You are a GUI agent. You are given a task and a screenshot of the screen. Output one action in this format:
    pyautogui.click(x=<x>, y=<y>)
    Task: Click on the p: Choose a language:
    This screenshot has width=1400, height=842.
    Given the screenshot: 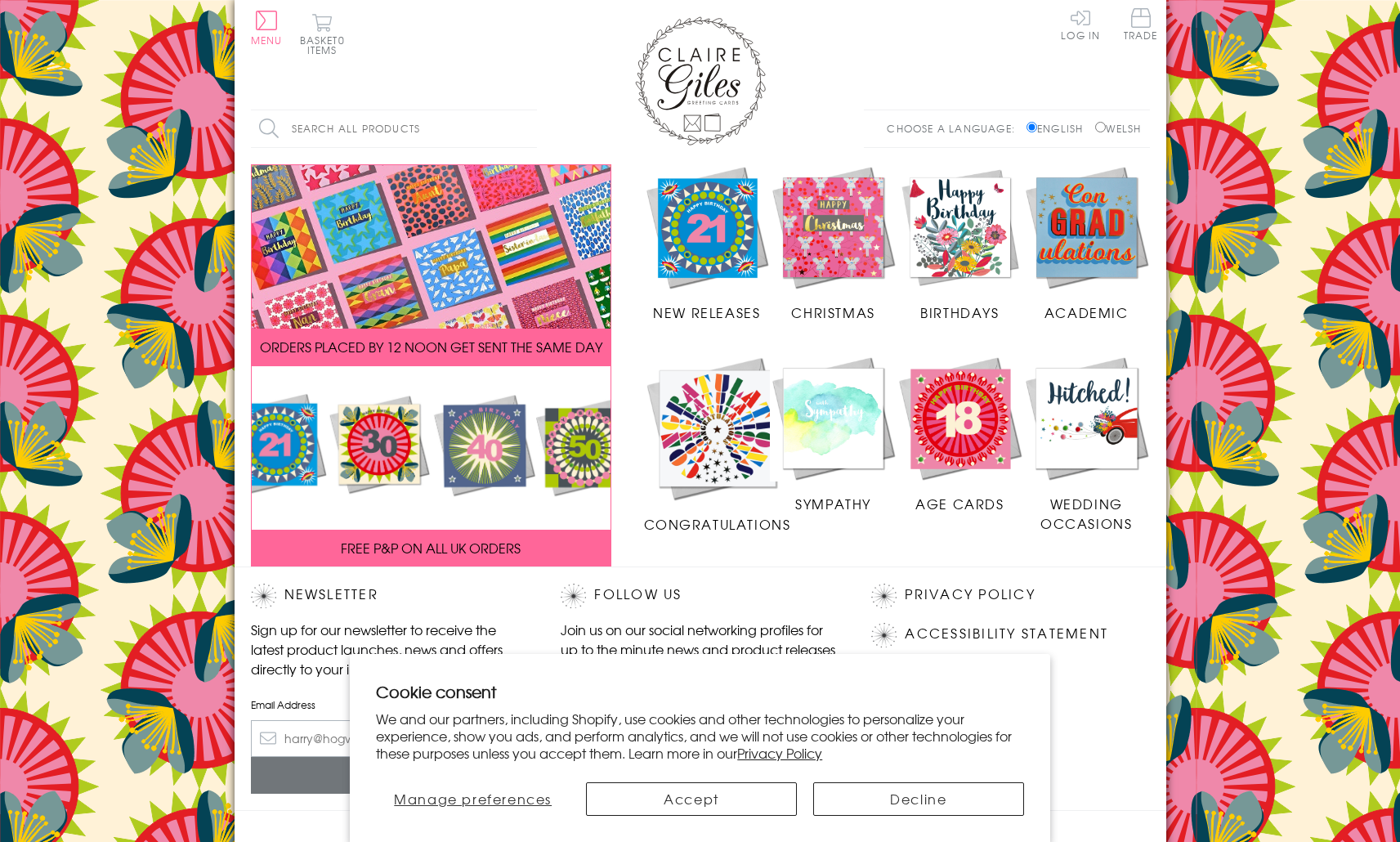 What is the action you would take?
    pyautogui.click(x=955, y=128)
    